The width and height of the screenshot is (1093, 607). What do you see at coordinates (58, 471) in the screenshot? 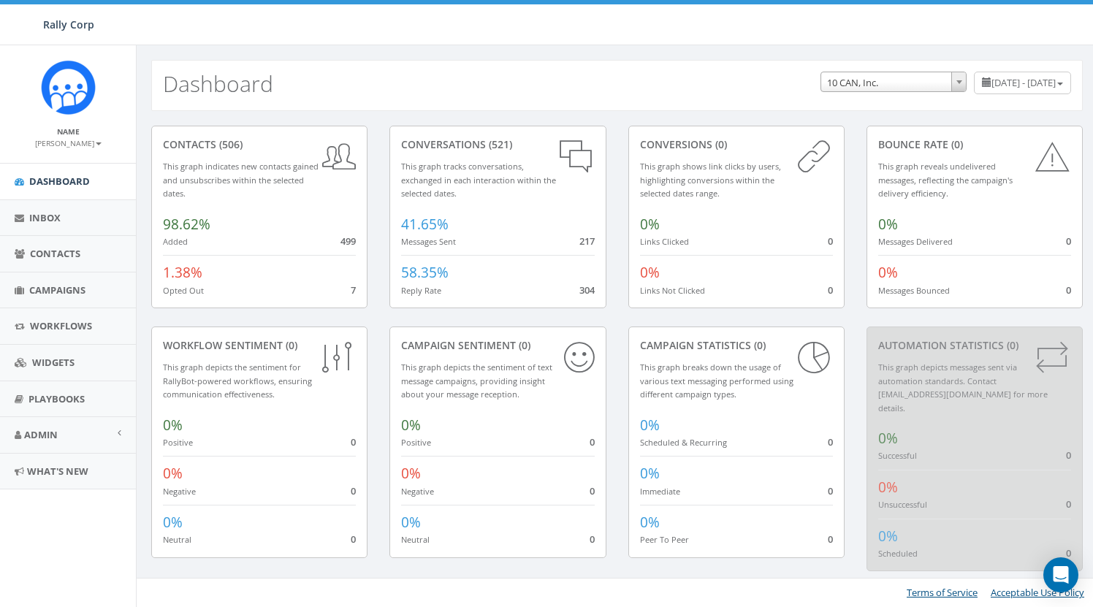
I see `span: What's New` at bounding box center [58, 471].